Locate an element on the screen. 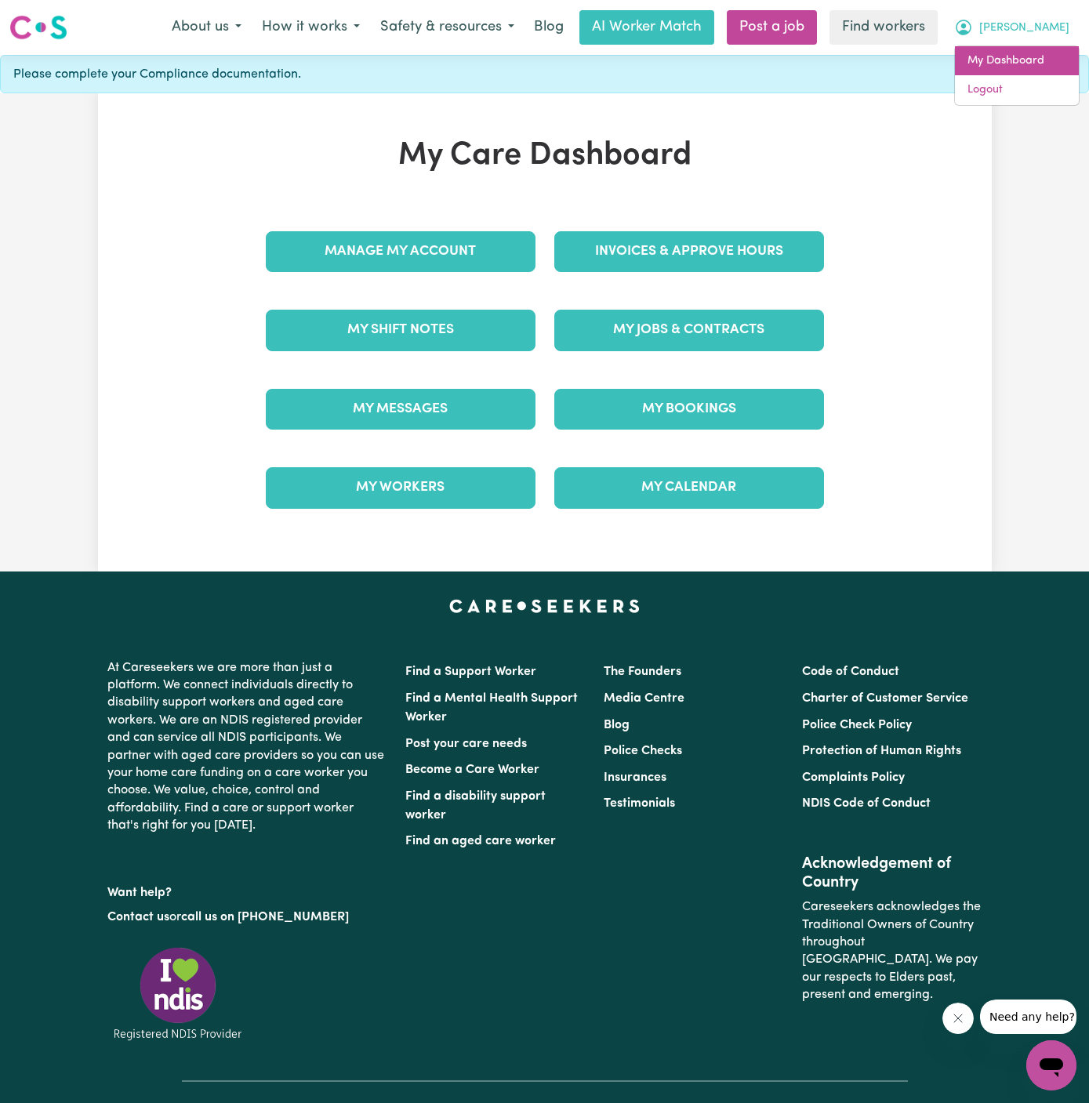 The image size is (1089, 1103). button: About us is located at coordinates (206, 27).